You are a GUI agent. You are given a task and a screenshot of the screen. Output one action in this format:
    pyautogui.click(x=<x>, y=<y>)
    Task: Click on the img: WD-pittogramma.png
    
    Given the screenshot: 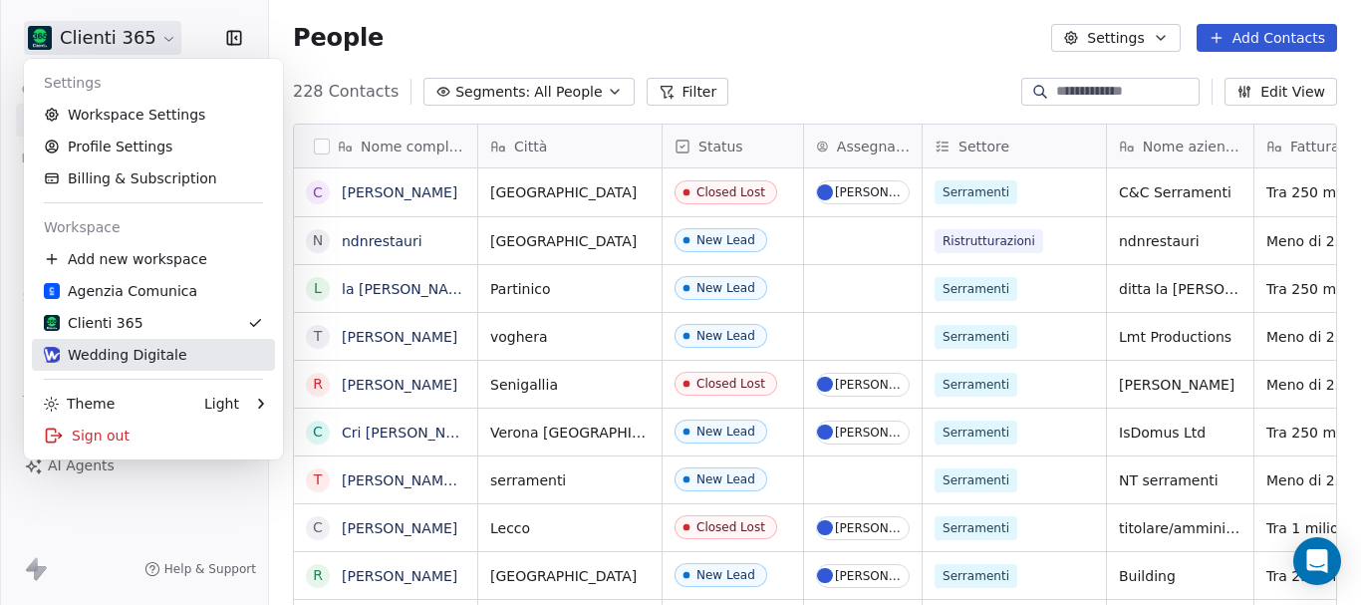 What is the action you would take?
    pyautogui.click(x=52, y=355)
    